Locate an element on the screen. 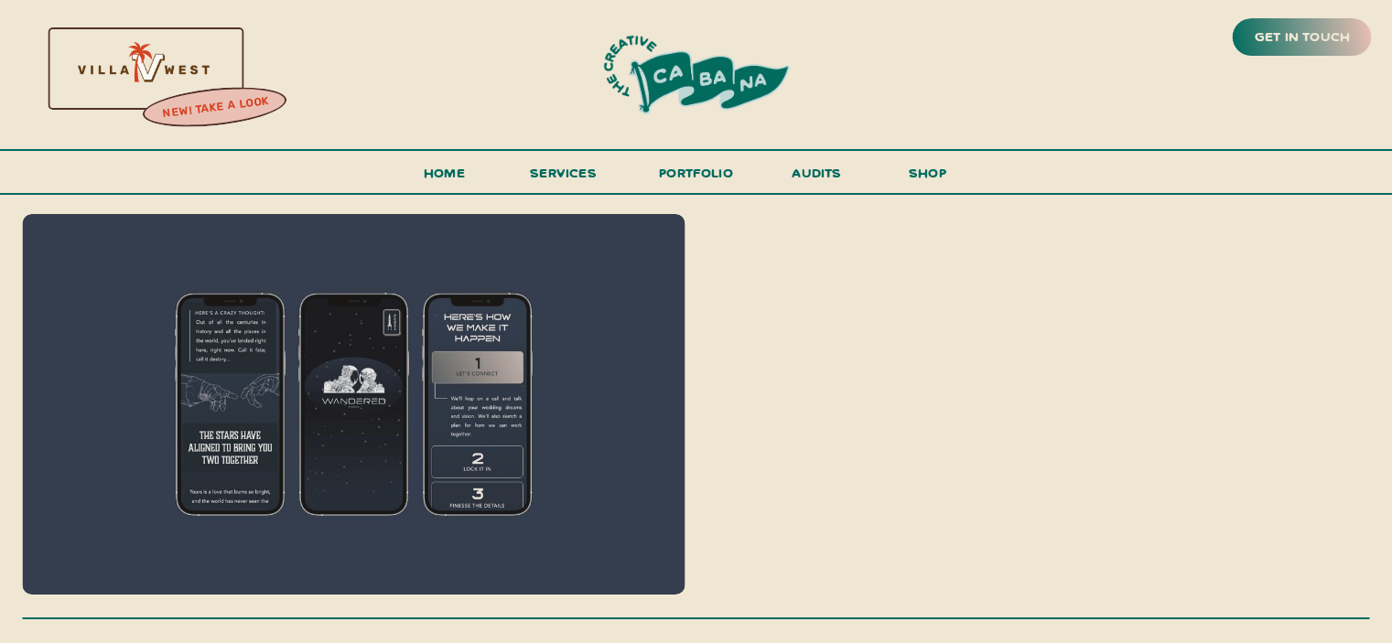 The image size is (1392, 643). span: services is located at coordinates (563, 172).